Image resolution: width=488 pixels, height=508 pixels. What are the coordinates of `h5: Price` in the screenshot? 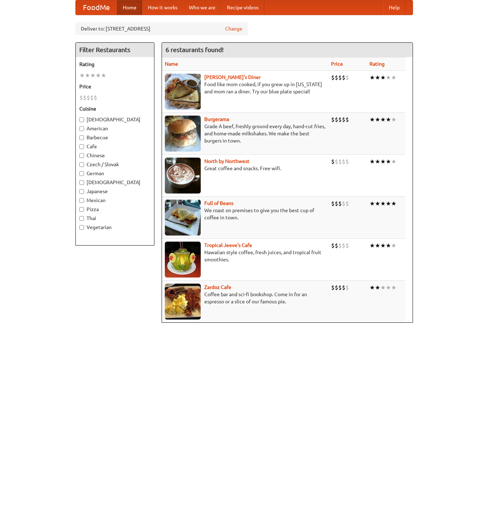 It's located at (115, 87).